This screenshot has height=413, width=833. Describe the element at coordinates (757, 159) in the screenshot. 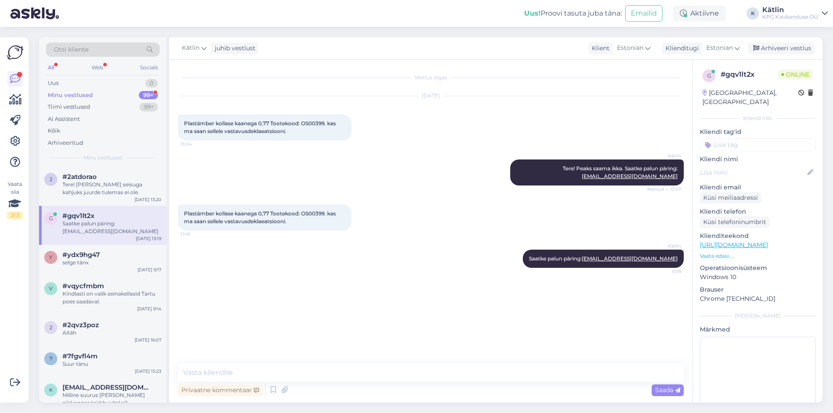

I see `p: Kliendi nimi` at that location.